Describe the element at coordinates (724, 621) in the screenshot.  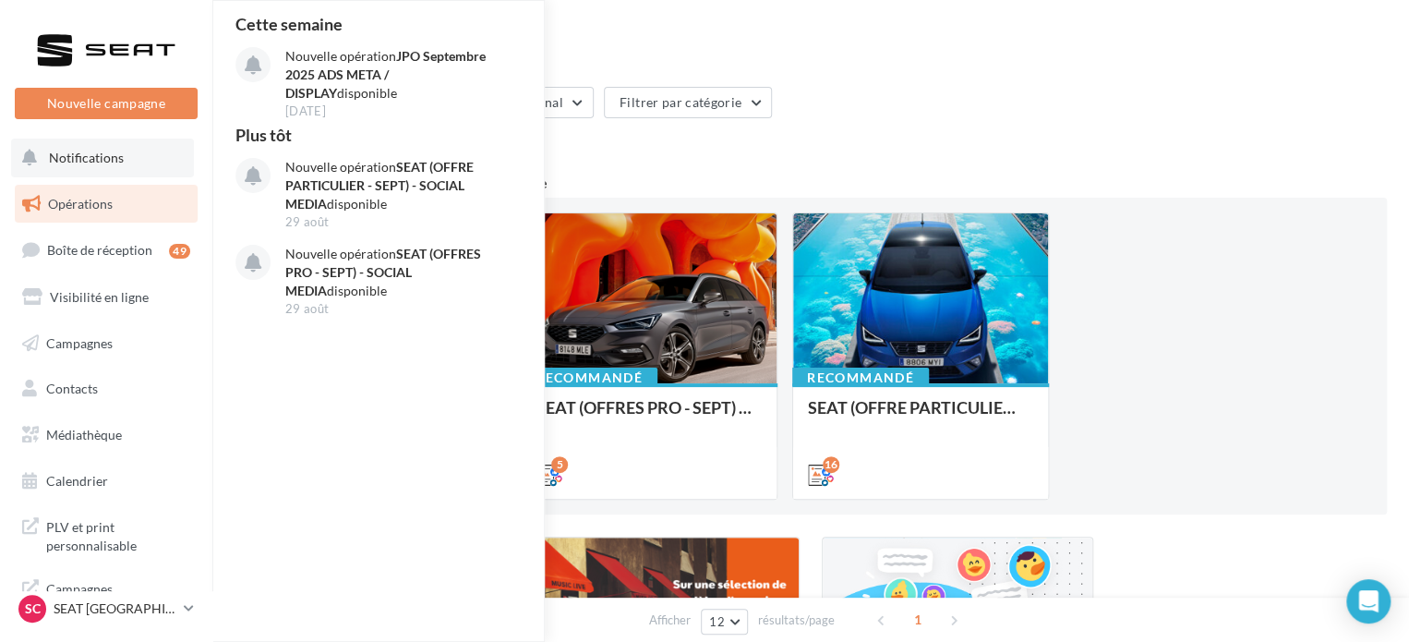
I see `button: 12` at that location.